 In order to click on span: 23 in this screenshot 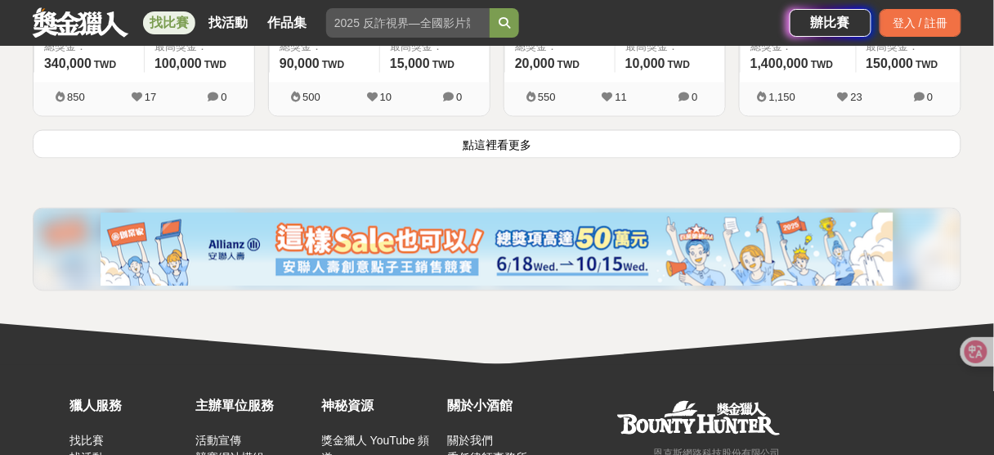, I will do `click(857, 97)`.